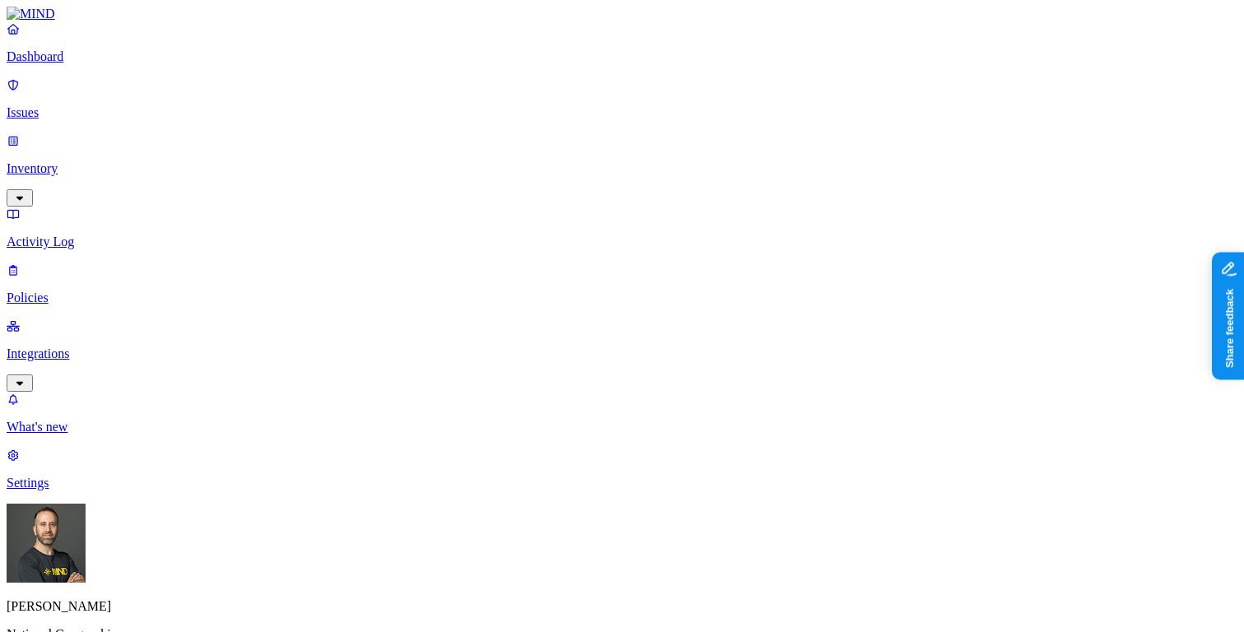 The image size is (1244, 632). What do you see at coordinates (622, 169) in the screenshot?
I see `a: Inventory` at bounding box center [622, 169].